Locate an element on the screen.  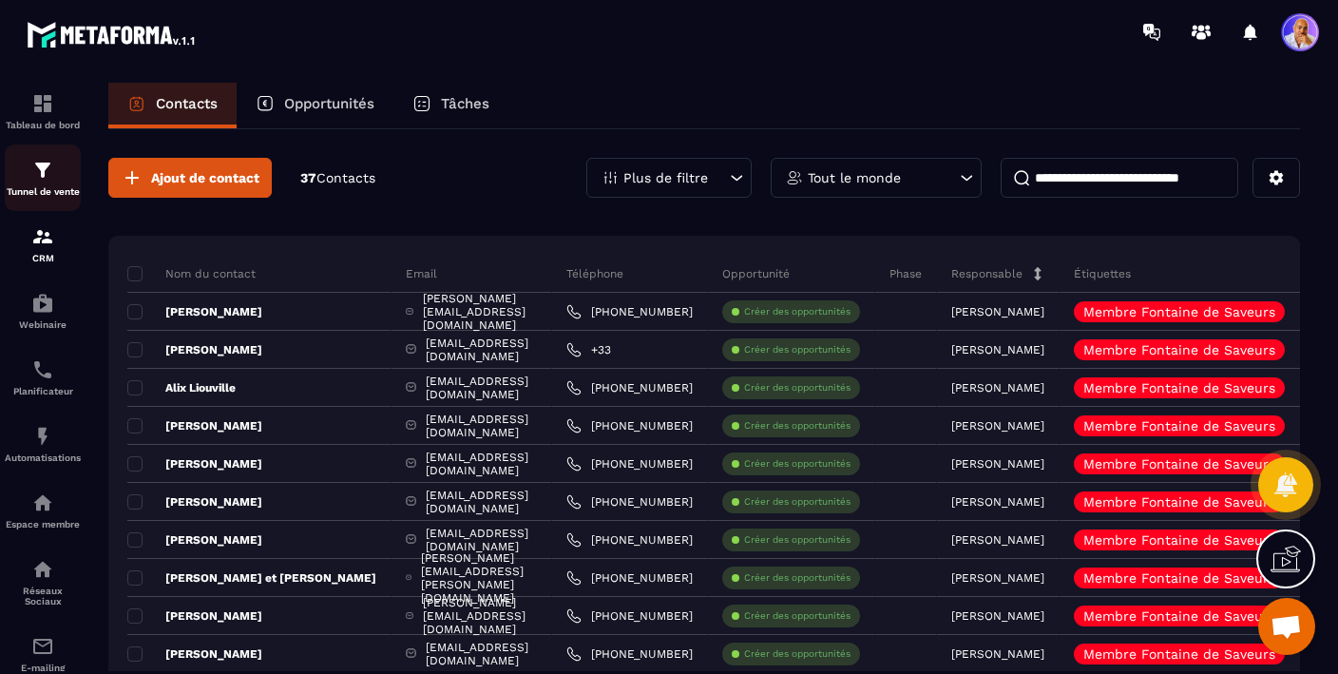
p: Téléphone is located at coordinates (595, 274).